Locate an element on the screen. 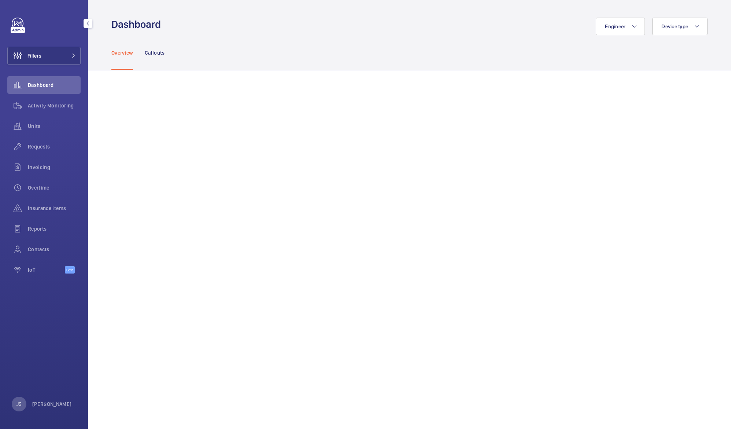  span: Filters is located at coordinates (34, 56).